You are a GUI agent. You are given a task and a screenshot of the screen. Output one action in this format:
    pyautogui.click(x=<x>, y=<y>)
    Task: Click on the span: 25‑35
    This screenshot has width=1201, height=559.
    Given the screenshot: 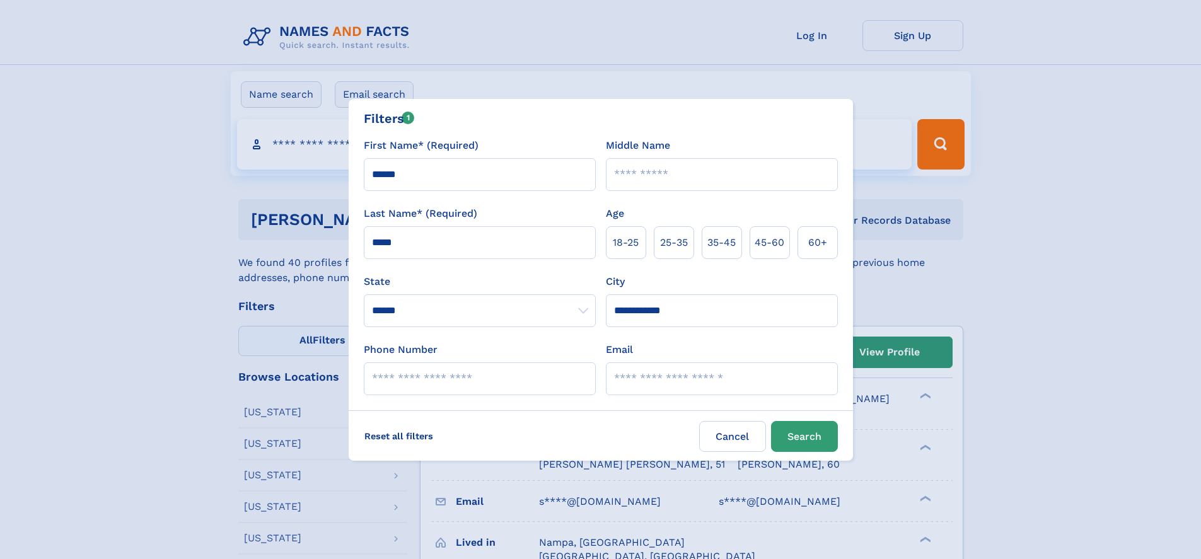 What is the action you would take?
    pyautogui.click(x=674, y=243)
    